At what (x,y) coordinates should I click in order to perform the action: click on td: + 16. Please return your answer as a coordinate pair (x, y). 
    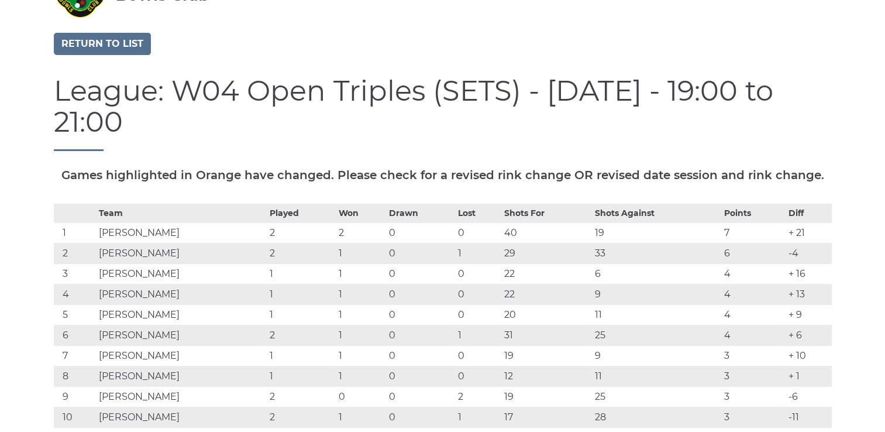
    Looking at the image, I should click on (808, 273).